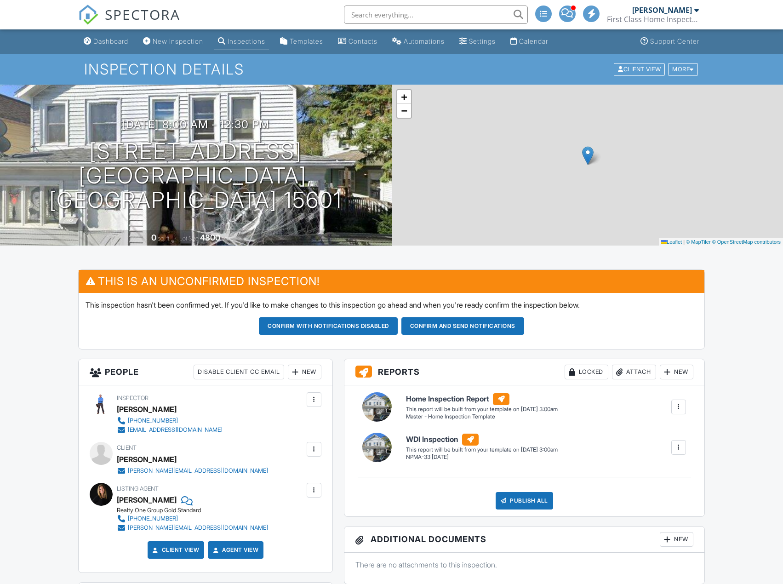  I want to click on h3: This is an Unconfirmed Inspection!, so click(391, 281).